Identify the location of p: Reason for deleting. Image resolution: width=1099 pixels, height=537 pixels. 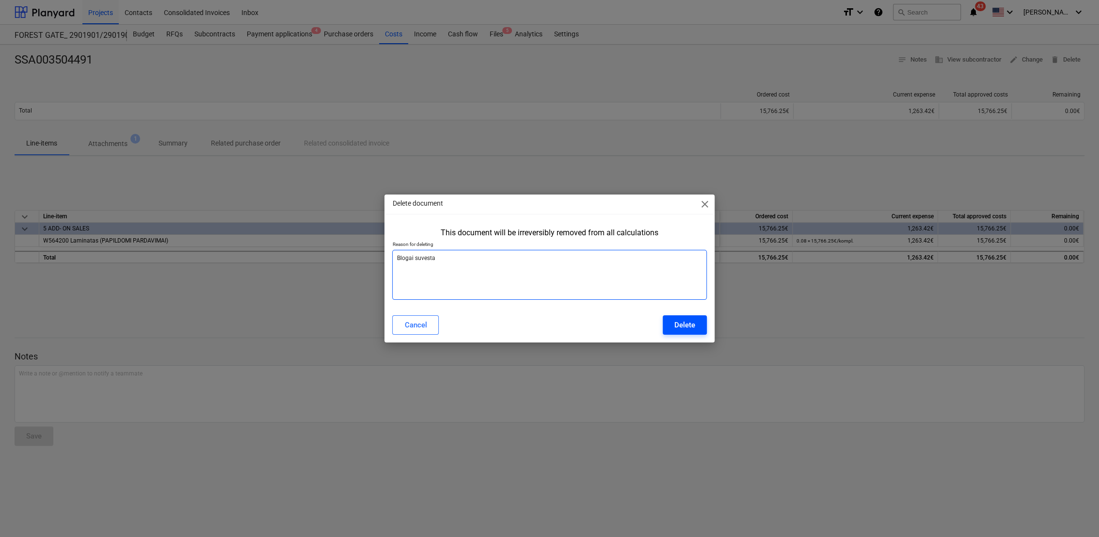
(549, 245).